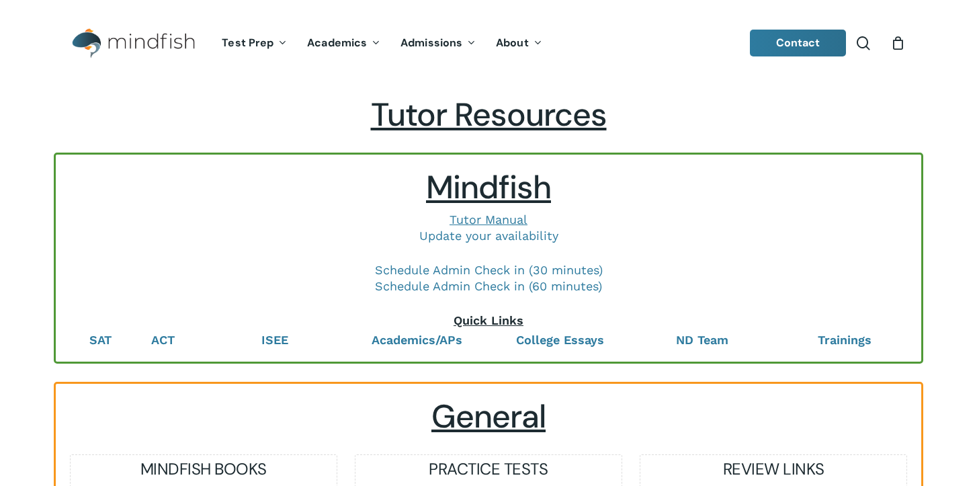  I want to click on span: Tutor Manual, so click(489, 219).